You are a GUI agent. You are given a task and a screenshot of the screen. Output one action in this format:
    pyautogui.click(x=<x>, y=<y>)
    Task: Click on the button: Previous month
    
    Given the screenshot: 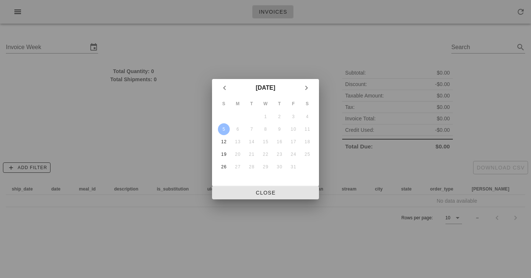 What is the action you would take?
    pyautogui.click(x=224, y=88)
    